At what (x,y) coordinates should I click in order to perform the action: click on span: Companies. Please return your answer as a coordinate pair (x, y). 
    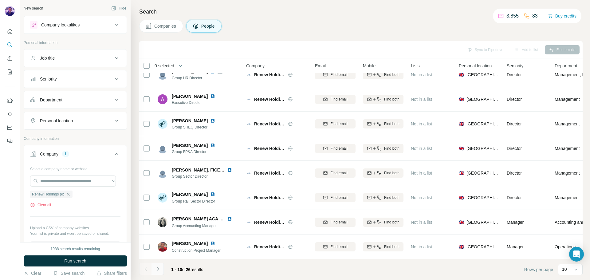
    Looking at the image, I should click on (165, 26).